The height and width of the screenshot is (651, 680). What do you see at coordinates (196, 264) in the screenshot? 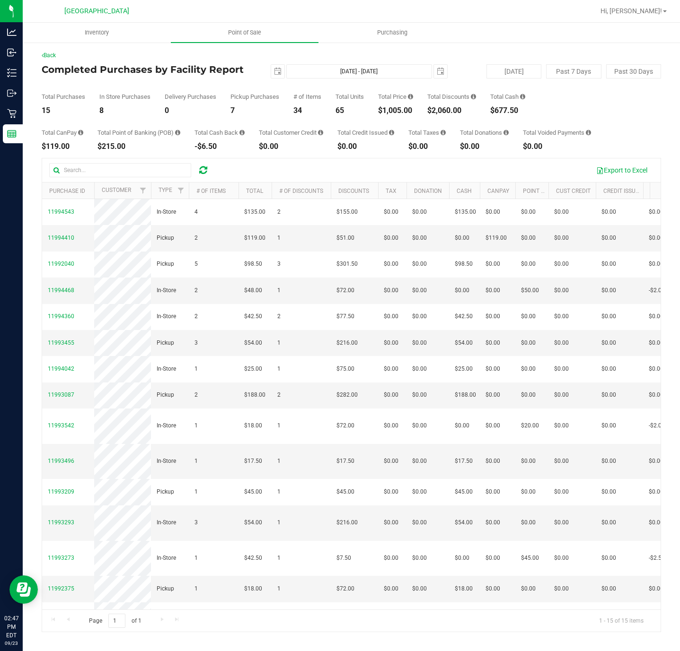
I see `span: 5` at bounding box center [196, 264].